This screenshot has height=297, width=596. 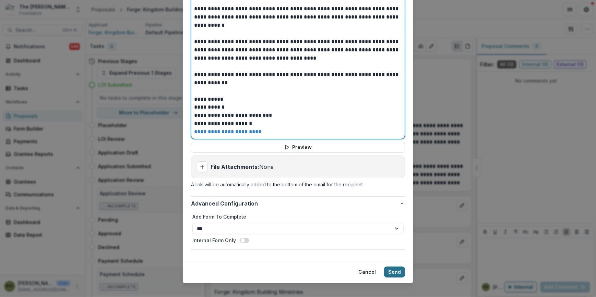 I want to click on span: Advanced Configuration, so click(x=295, y=204).